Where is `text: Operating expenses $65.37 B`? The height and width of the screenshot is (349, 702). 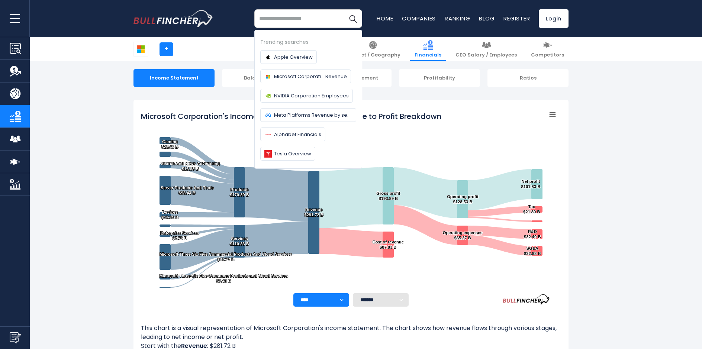
text: Operating expenses $65.37 B is located at coordinates (462, 235).